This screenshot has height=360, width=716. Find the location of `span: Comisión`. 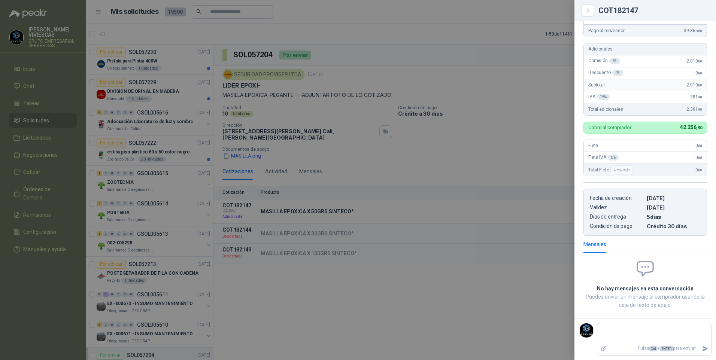

span: Comisión is located at coordinates (604, 61).